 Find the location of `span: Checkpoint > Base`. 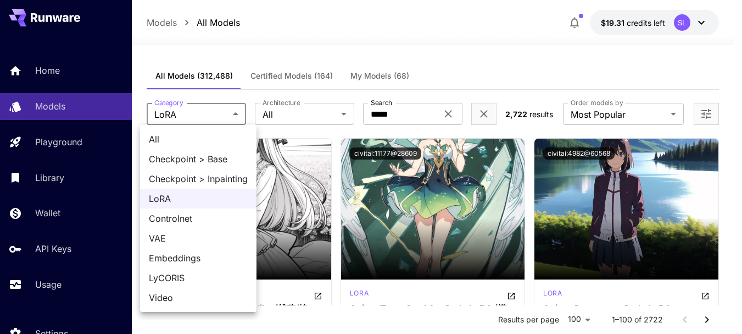

span: Checkpoint > Base is located at coordinates (198, 159).